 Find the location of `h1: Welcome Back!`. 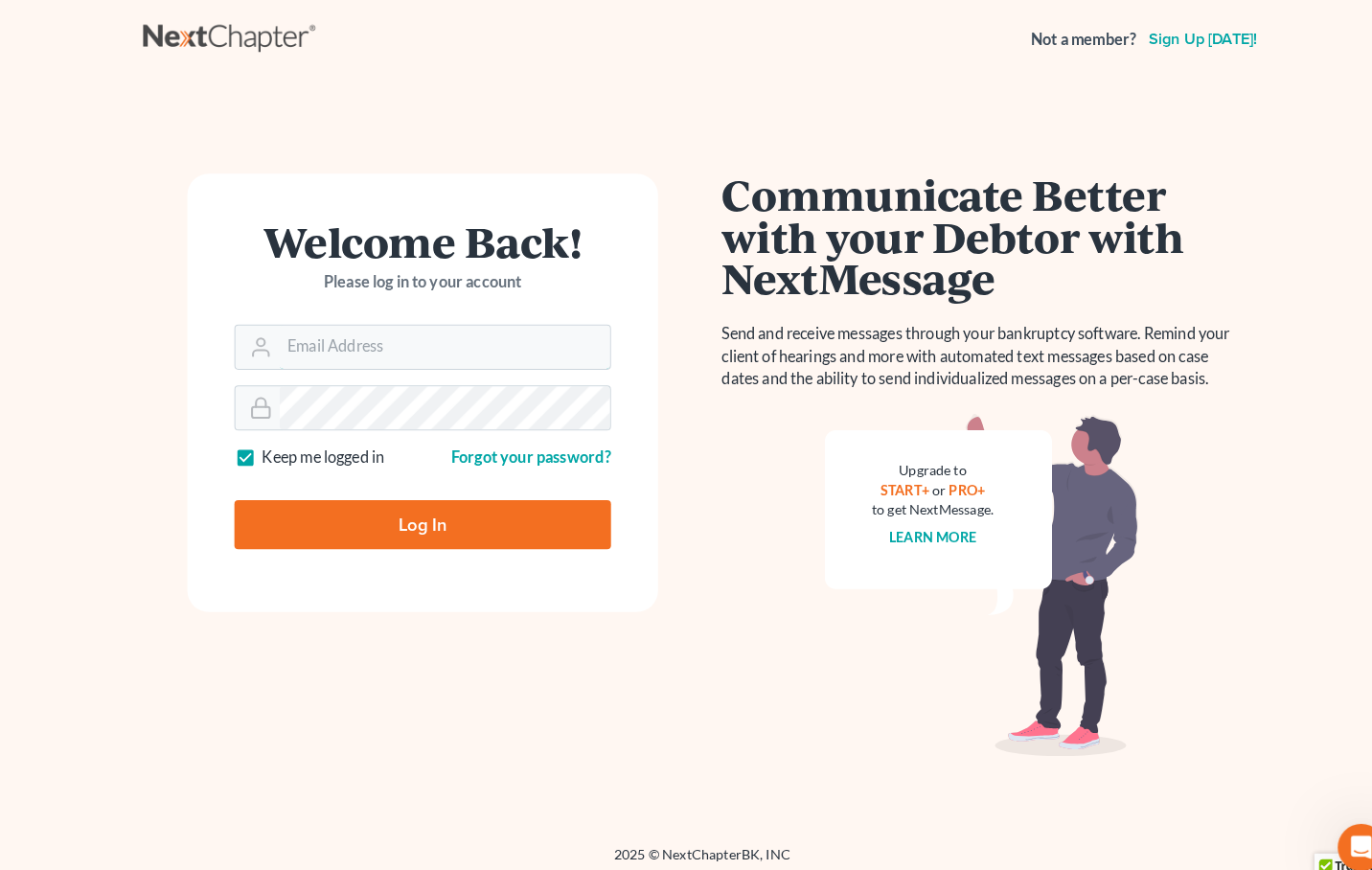

h1: Welcome Back! is located at coordinates (413, 236).